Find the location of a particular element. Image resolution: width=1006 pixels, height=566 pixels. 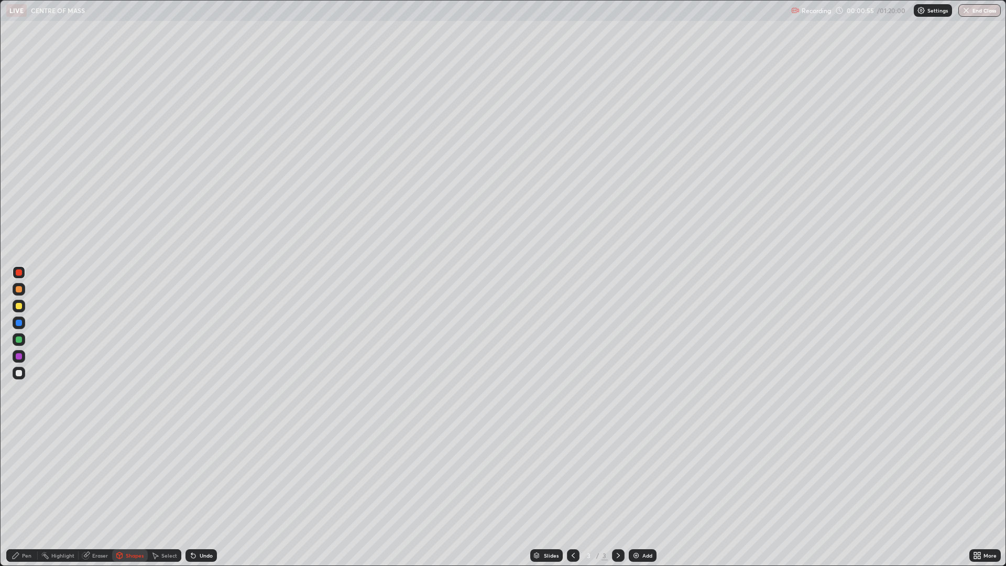

button: End Class is located at coordinates (980, 10).